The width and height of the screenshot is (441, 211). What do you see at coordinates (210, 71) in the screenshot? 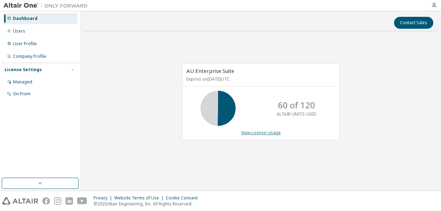
I see `span: AU Enterprise Suite` at bounding box center [210, 71].